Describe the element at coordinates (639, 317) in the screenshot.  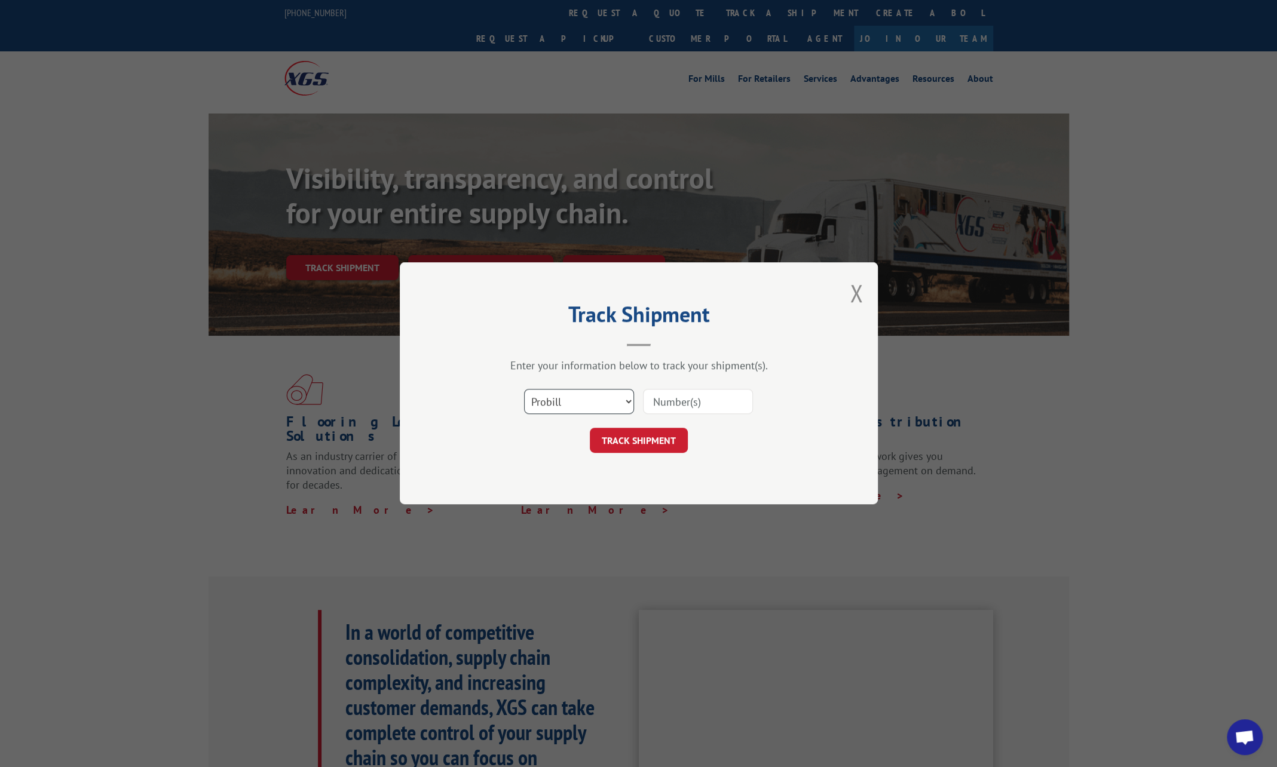
I see `h2: Track Shipment` at that location.